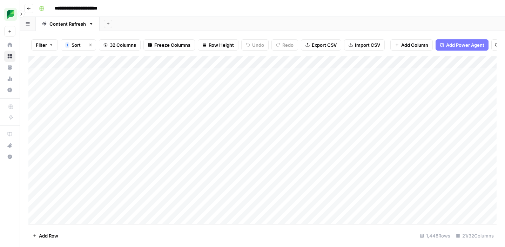 The height and width of the screenshot is (247, 505). Describe the element at coordinates (10, 134) in the screenshot. I see `a: AirOps Academy` at that location.